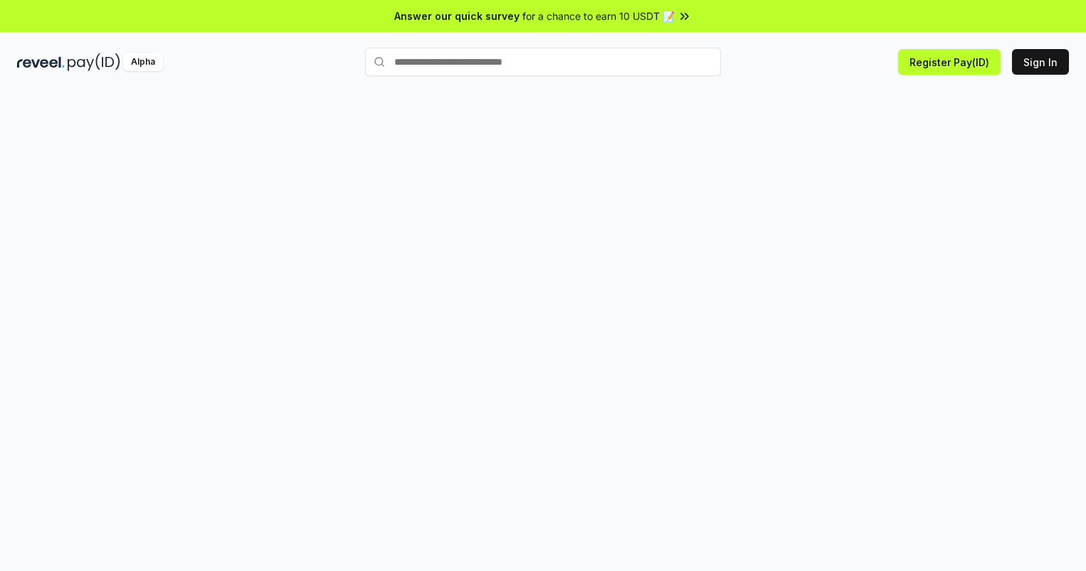 Image resolution: width=1086 pixels, height=571 pixels. Describe the element at coordinates (949, 62) in the screenshot. I see `button: Register Pay(ID)` at that location.